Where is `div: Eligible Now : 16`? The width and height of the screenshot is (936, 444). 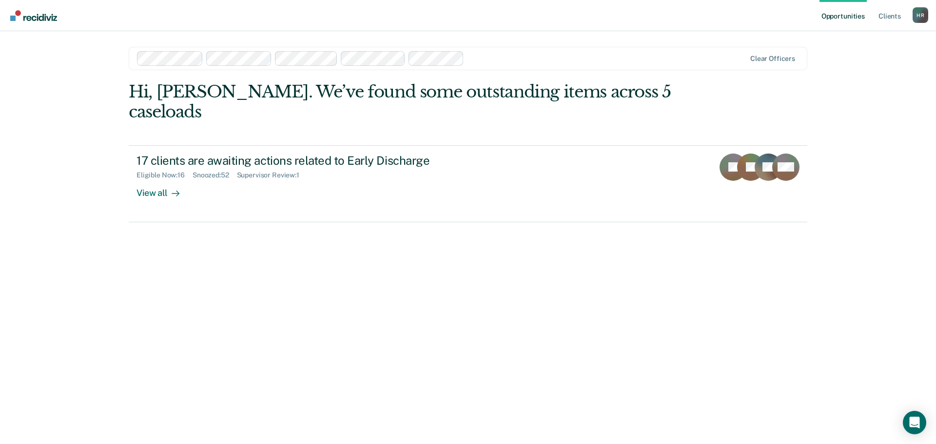
div: Eligible Now : 16 is located at coordinates (164, 175).